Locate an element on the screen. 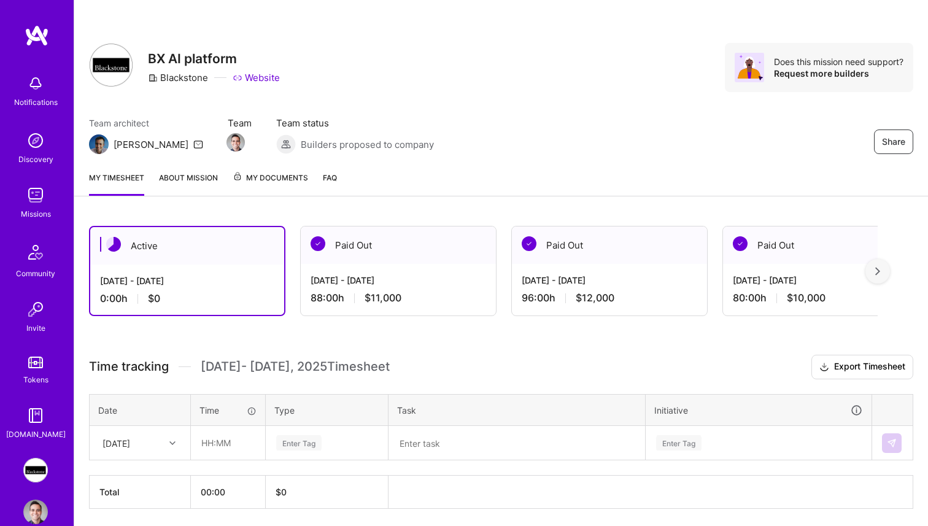 This screenshot has width=928, height=526. img: right is located at coordinates (878, 271).